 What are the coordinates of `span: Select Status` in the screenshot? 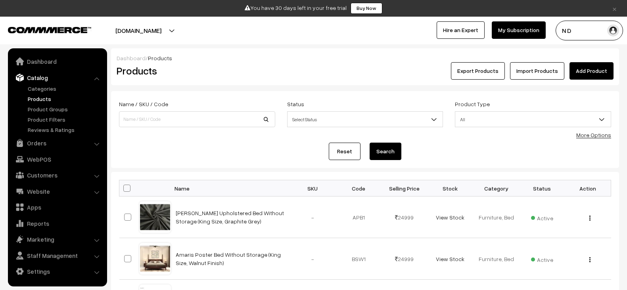 It's located at (365, 119).